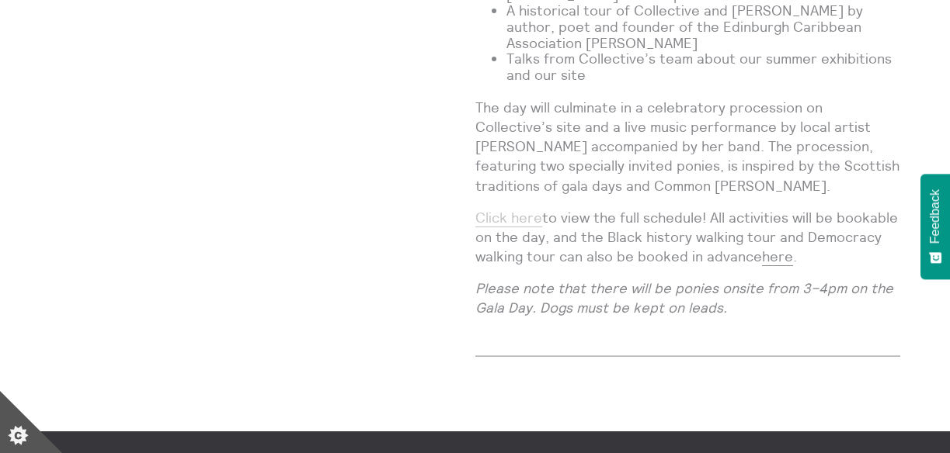 This screenshot has width=950, height=453. I want to click on p: to view the full schedule! All activities will be bookable on the day, and the Black history walk..., so click(688, 238).